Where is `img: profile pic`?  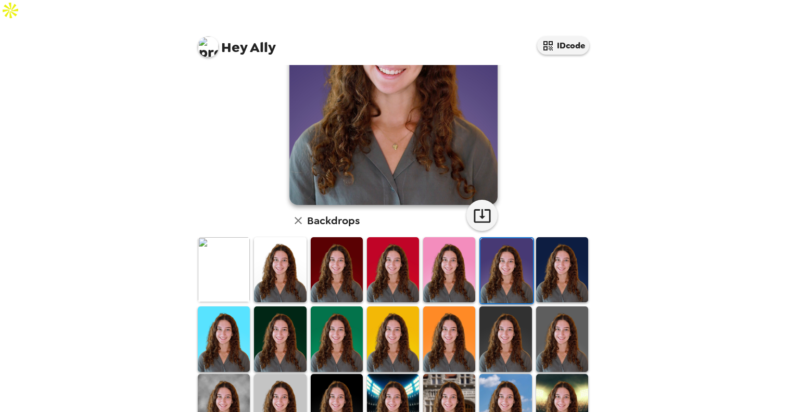
img: profile pic is located at coordinates (208, 47).